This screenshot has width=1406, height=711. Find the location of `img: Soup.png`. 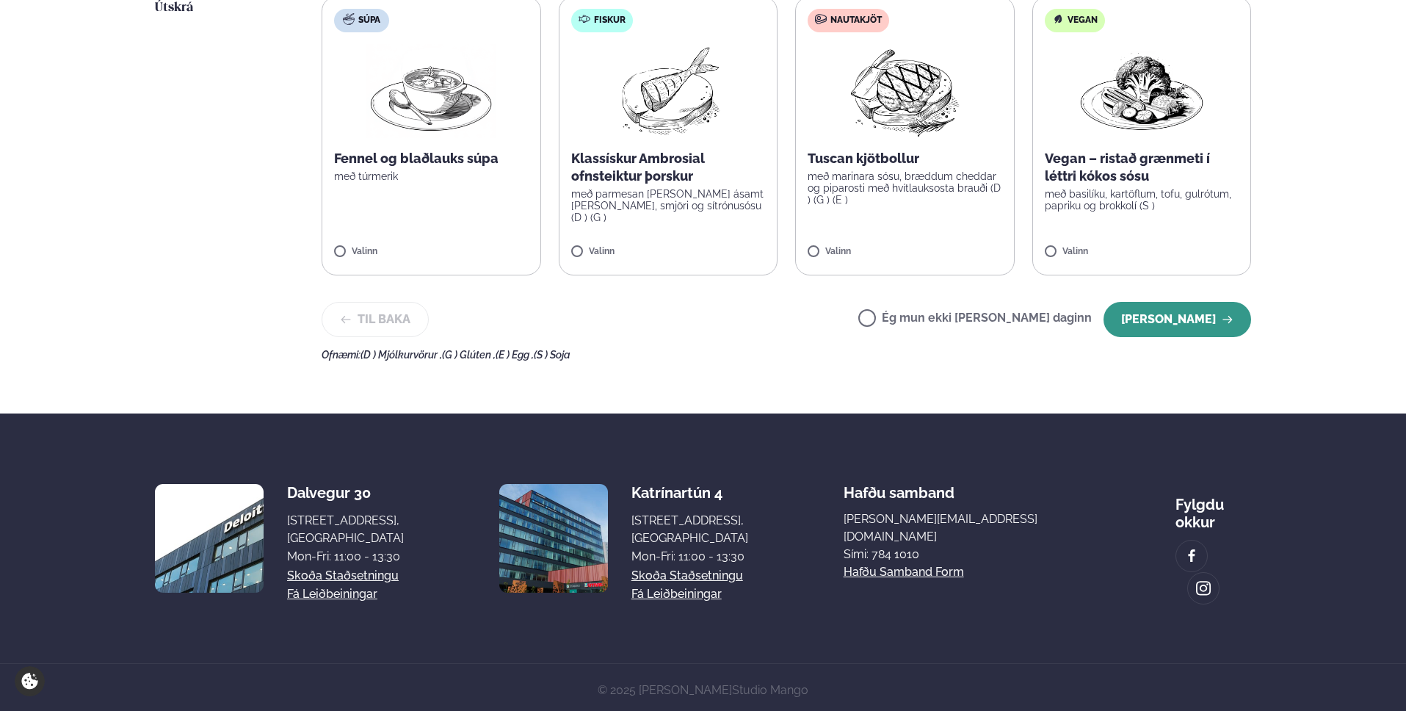

img: Soup.png is located at coordinates (431, 91).